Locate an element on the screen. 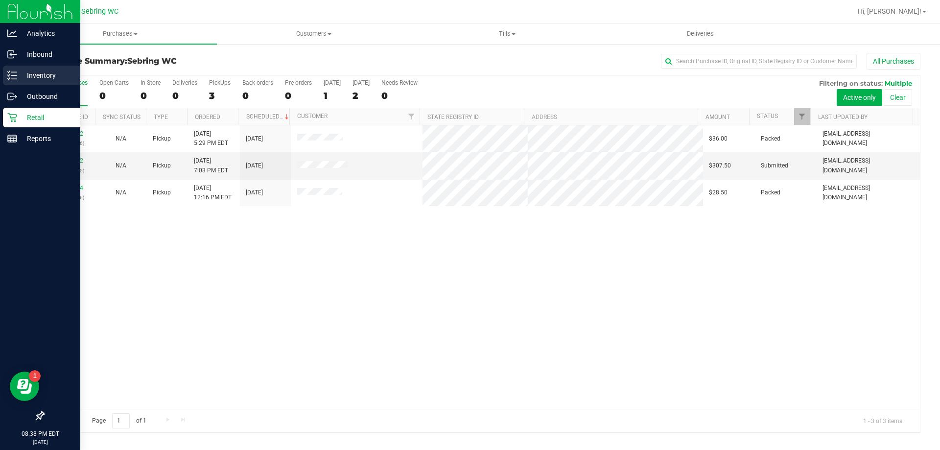  div: Needs Review is located at coordinates (400, 83).